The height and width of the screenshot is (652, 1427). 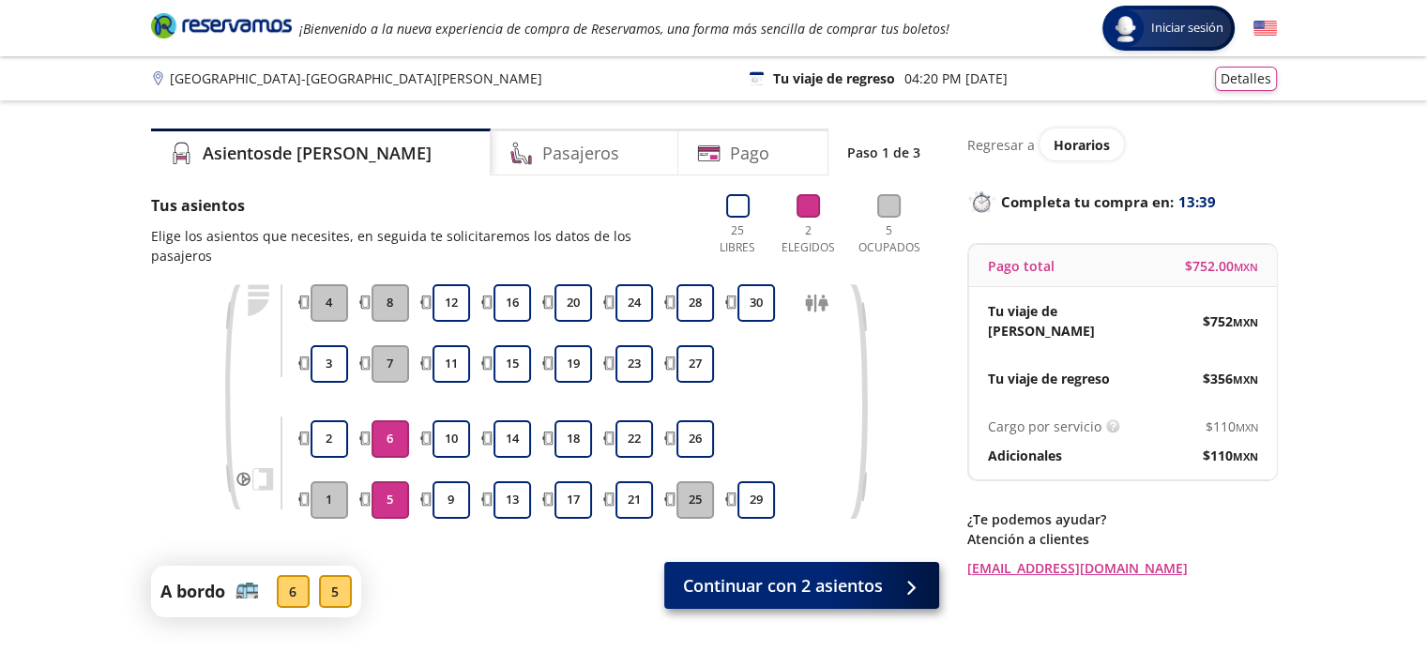 What do you see at coordinates (390, 439) in the screenshot?
I see `button: 6` at bounding box center [390, 439].